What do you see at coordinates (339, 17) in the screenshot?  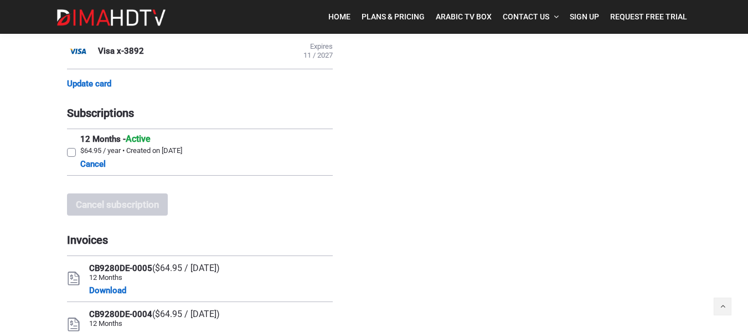 I see `span: Home` at bounding box center [339, 17].